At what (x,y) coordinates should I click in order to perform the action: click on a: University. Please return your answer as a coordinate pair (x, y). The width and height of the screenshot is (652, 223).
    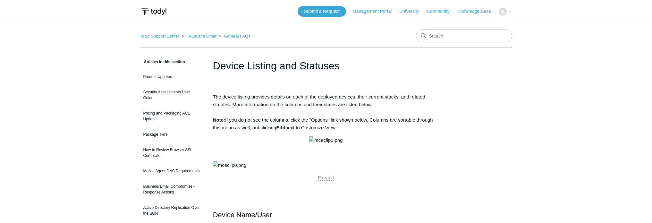
    Looking at the image, I should click on (412, 11).